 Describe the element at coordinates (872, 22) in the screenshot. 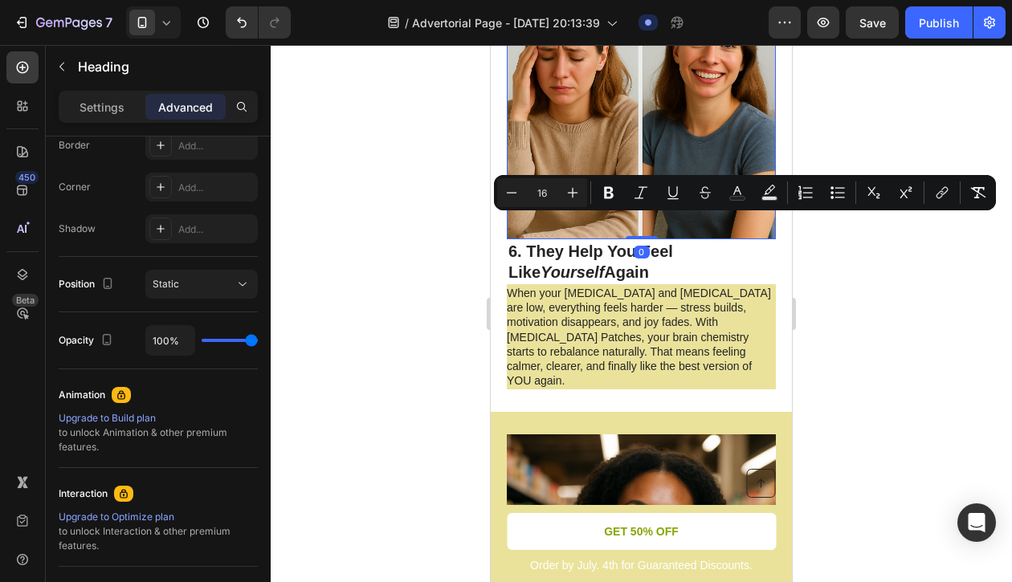

I see `span: Save` at that location.